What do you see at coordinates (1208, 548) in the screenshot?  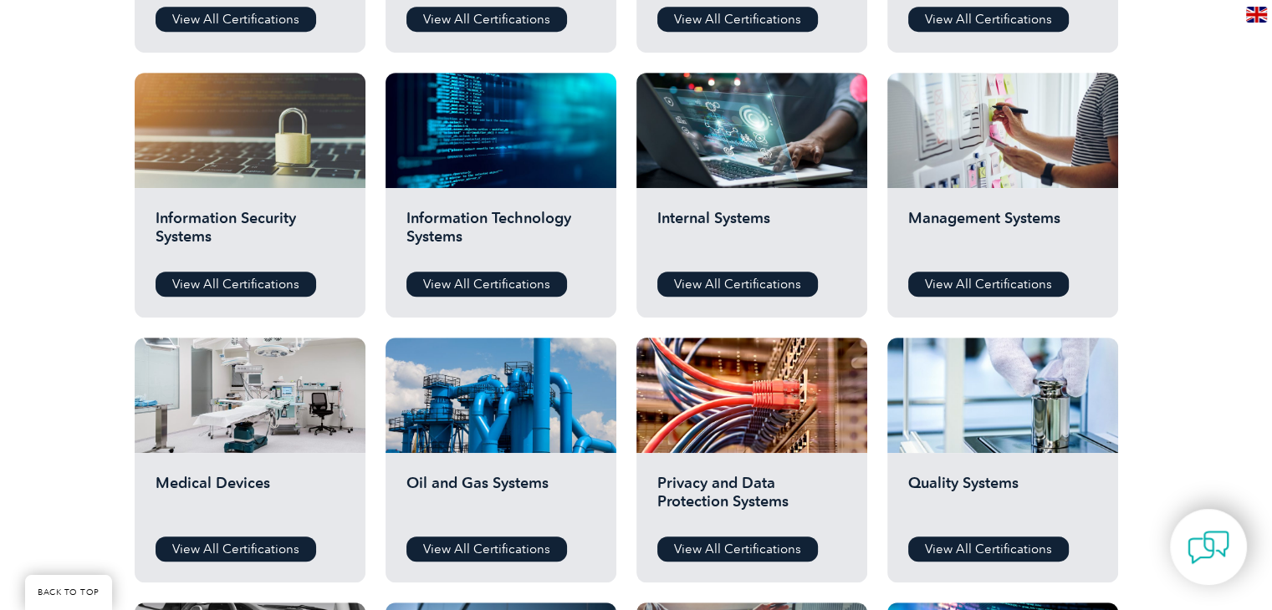 I see `img: contact-chat.png` at bounding box center [1208, 548].